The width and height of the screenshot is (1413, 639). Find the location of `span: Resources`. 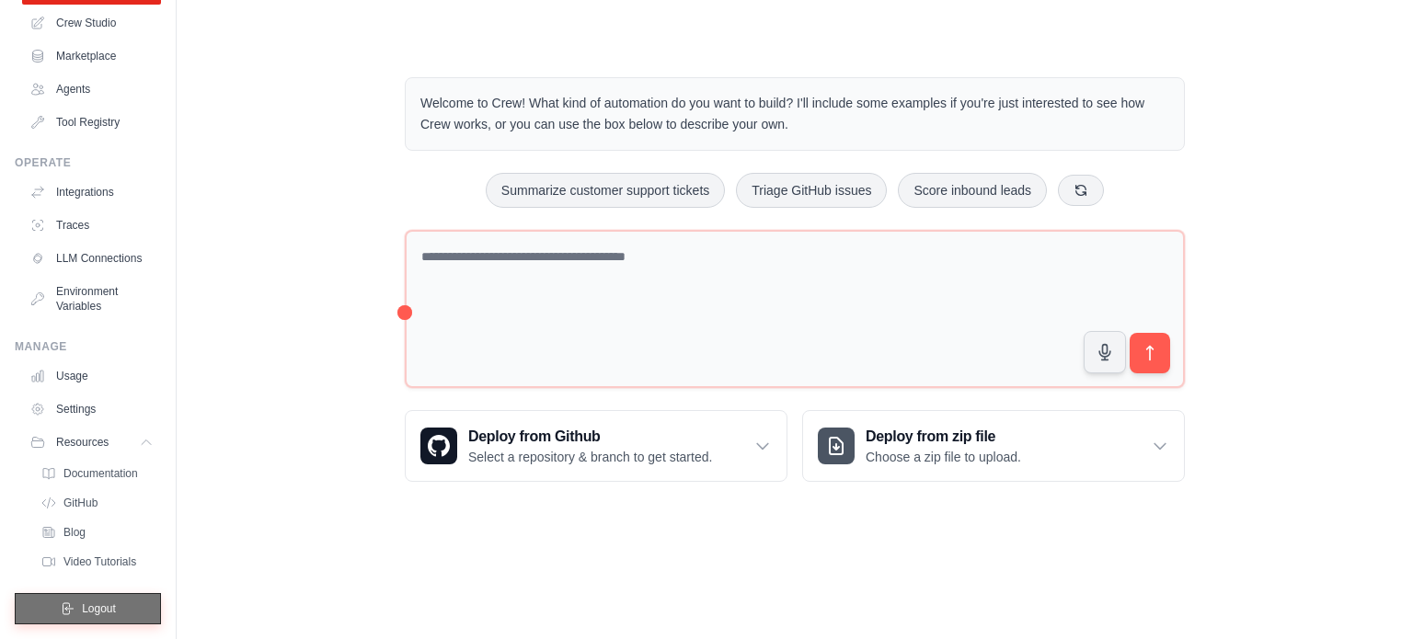

span: Resources is located at coordinates (82, 442).